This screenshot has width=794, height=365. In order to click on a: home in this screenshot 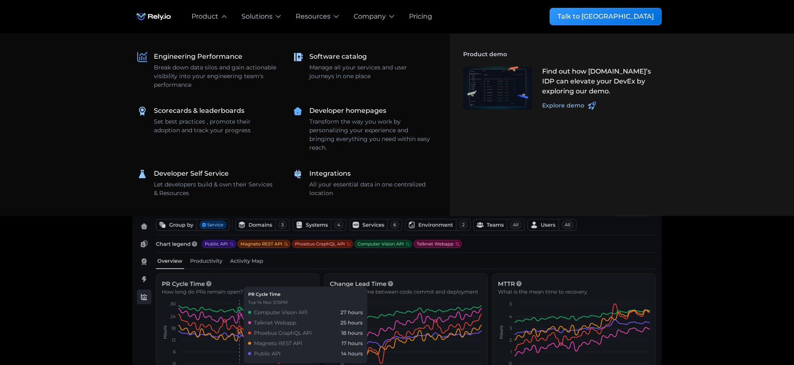, I will do `click(153, 17)`.